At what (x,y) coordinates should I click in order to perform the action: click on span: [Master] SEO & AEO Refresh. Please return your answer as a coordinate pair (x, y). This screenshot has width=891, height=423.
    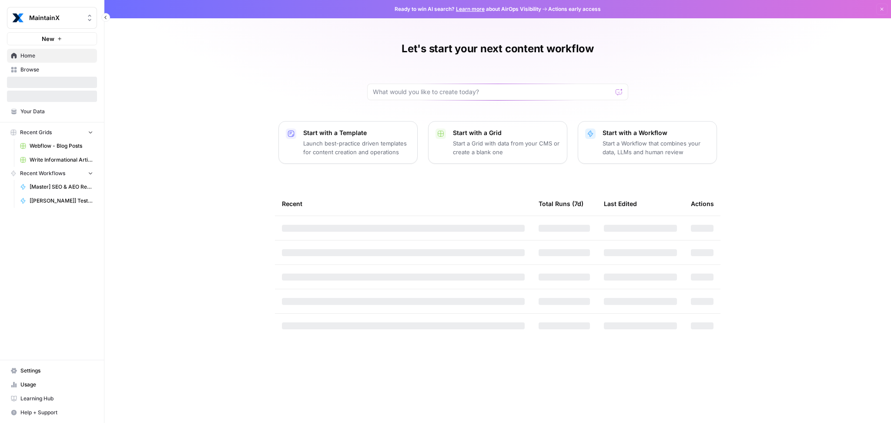
    Looking at the image, I should click on (61, 187).